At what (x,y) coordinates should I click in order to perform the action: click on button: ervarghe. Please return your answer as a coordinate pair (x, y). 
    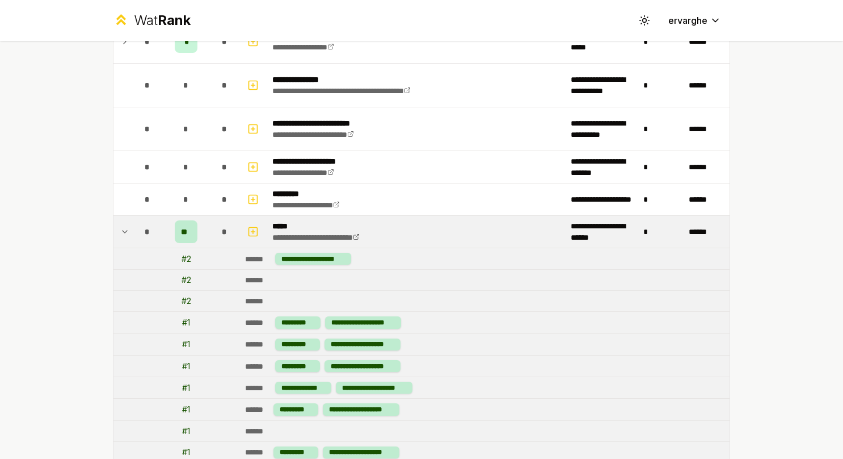
    Looking at the image, I should click on (695, 20).